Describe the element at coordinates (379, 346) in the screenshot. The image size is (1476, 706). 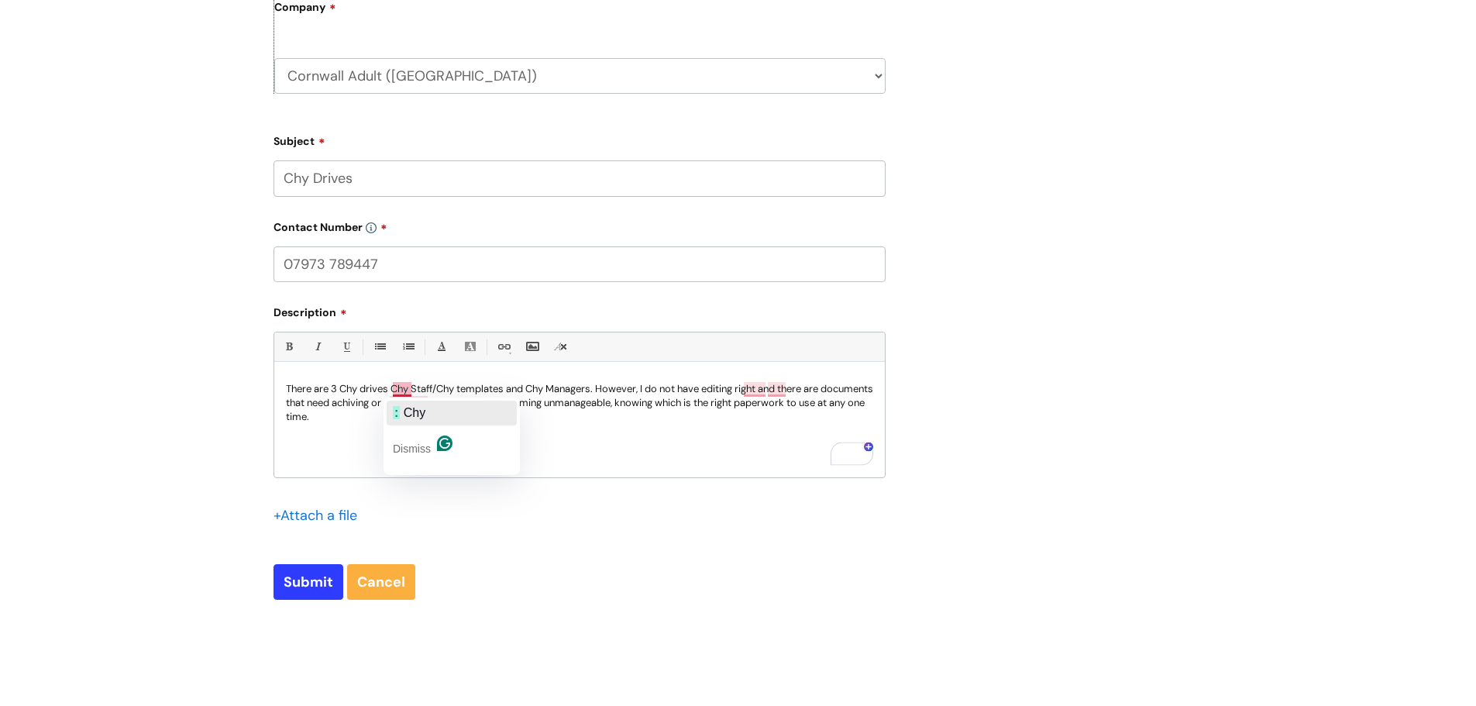
I see `a: • Unordered List (Ctrl-Shift-7)` at that location.